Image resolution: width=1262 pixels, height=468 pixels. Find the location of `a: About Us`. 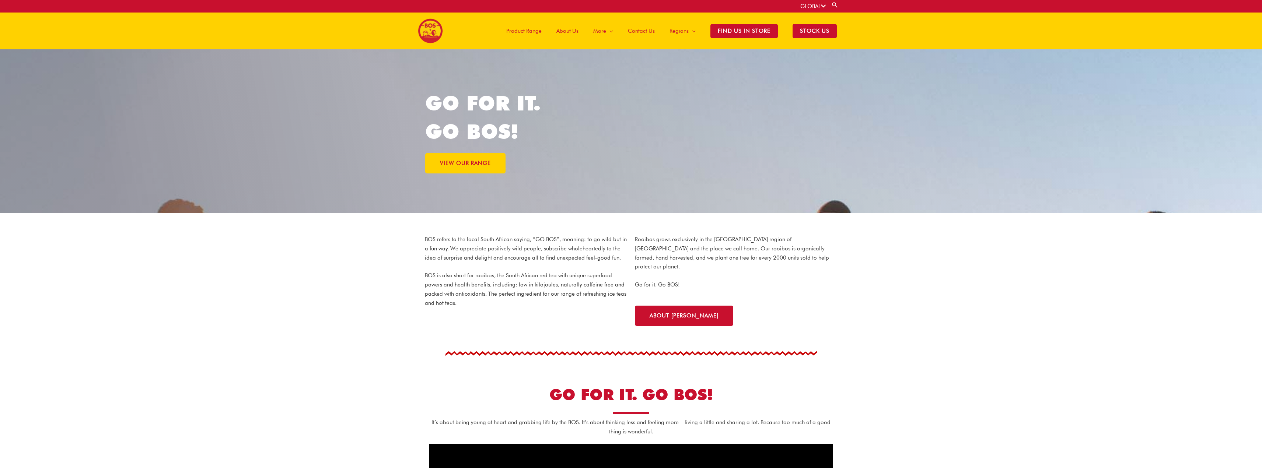

a: About Us is located at coordinates (567, 31).